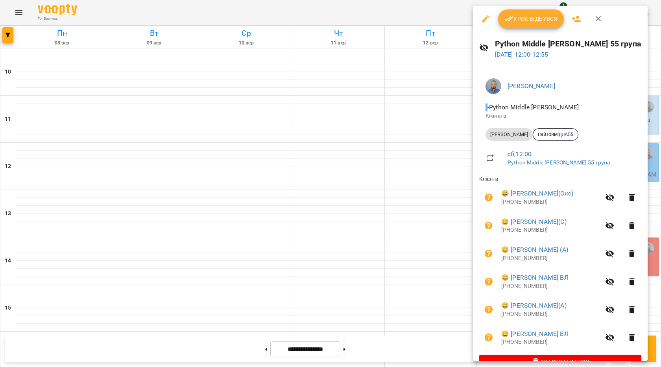 This screenshot has width=661, height=367. Describe the element at coordinates (560, 116) in the screenshot. I see `p: Кімната` at that location.